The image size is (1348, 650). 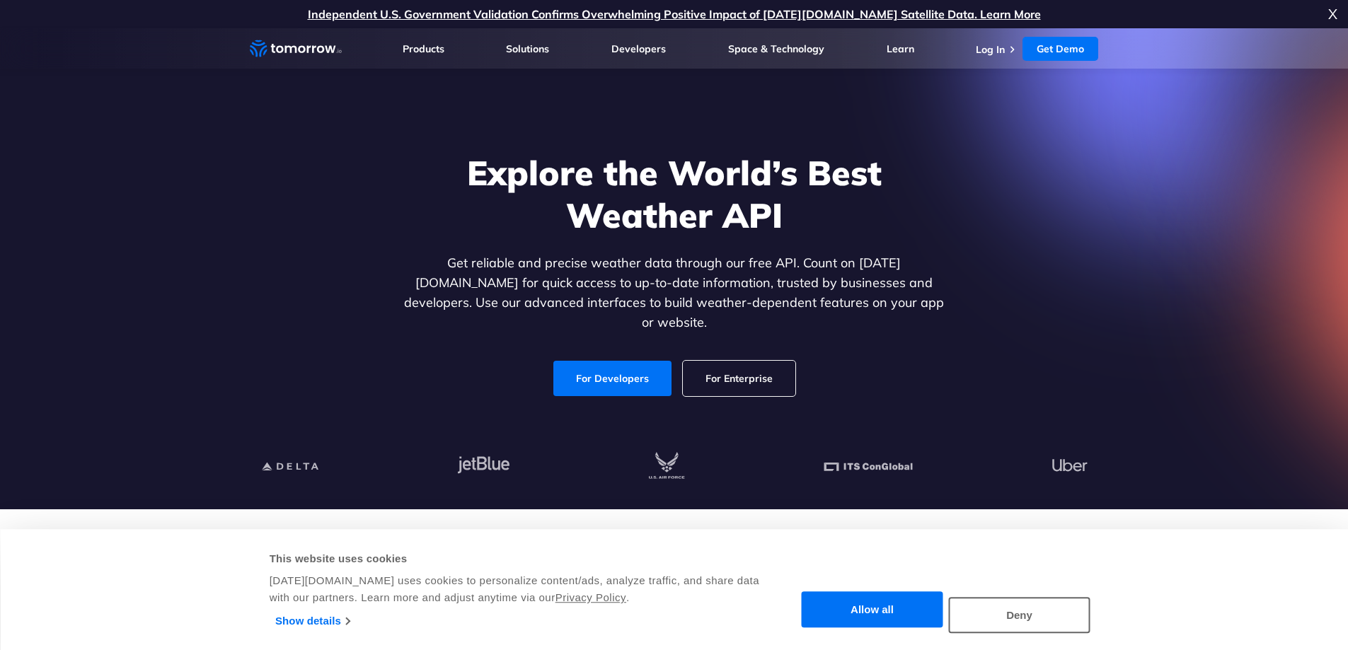 I want to click on a: Products, so click(x=423, y=49).